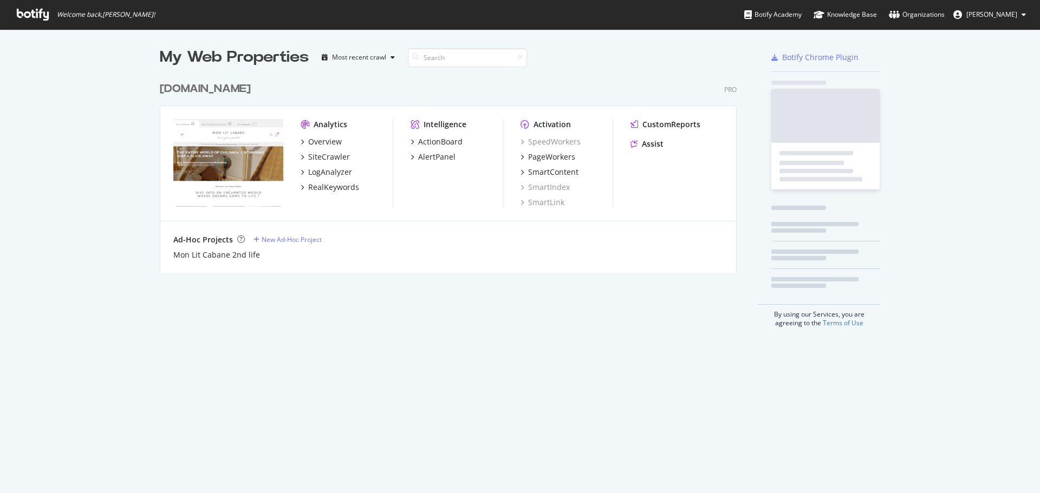 The width and height of the screenshot is (1040, 493). What do you see at coordinates (730, 89) in the screenshot?
I see `div: Pro` at bounding box center [730, 89].